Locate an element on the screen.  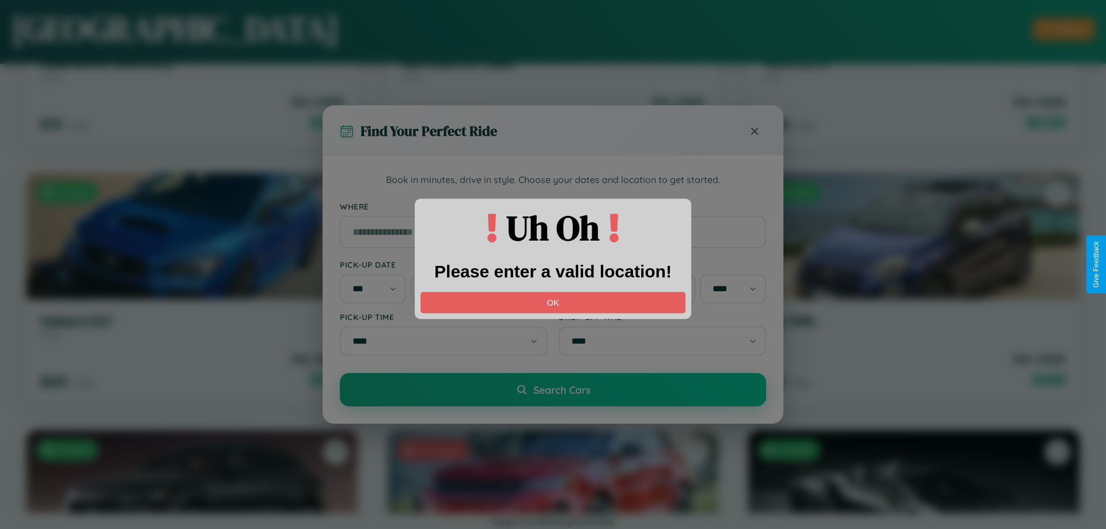
label: Drop-off Date is located at coordinates (662, 264).